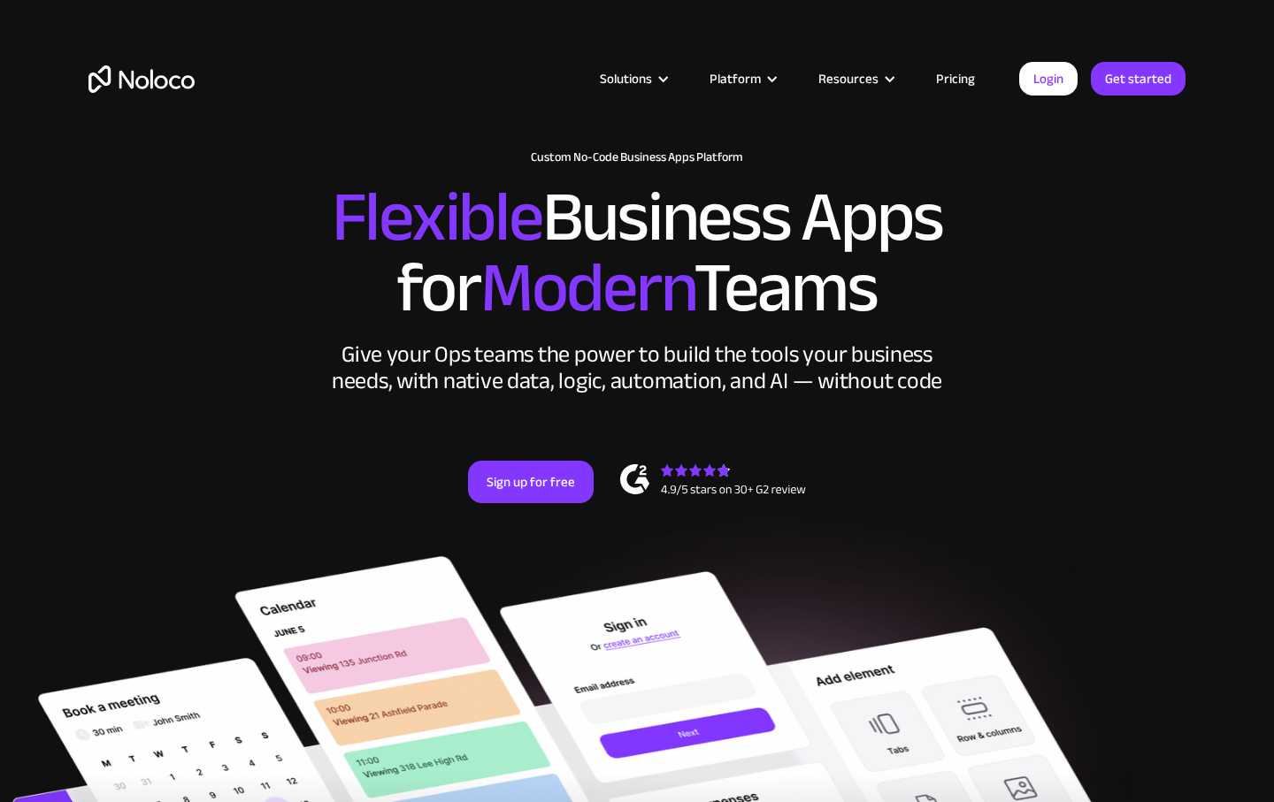  What do you see at coordinates (587, 288) in the screenshot?
I see `span: Modern` at bounding box center [587, 288].